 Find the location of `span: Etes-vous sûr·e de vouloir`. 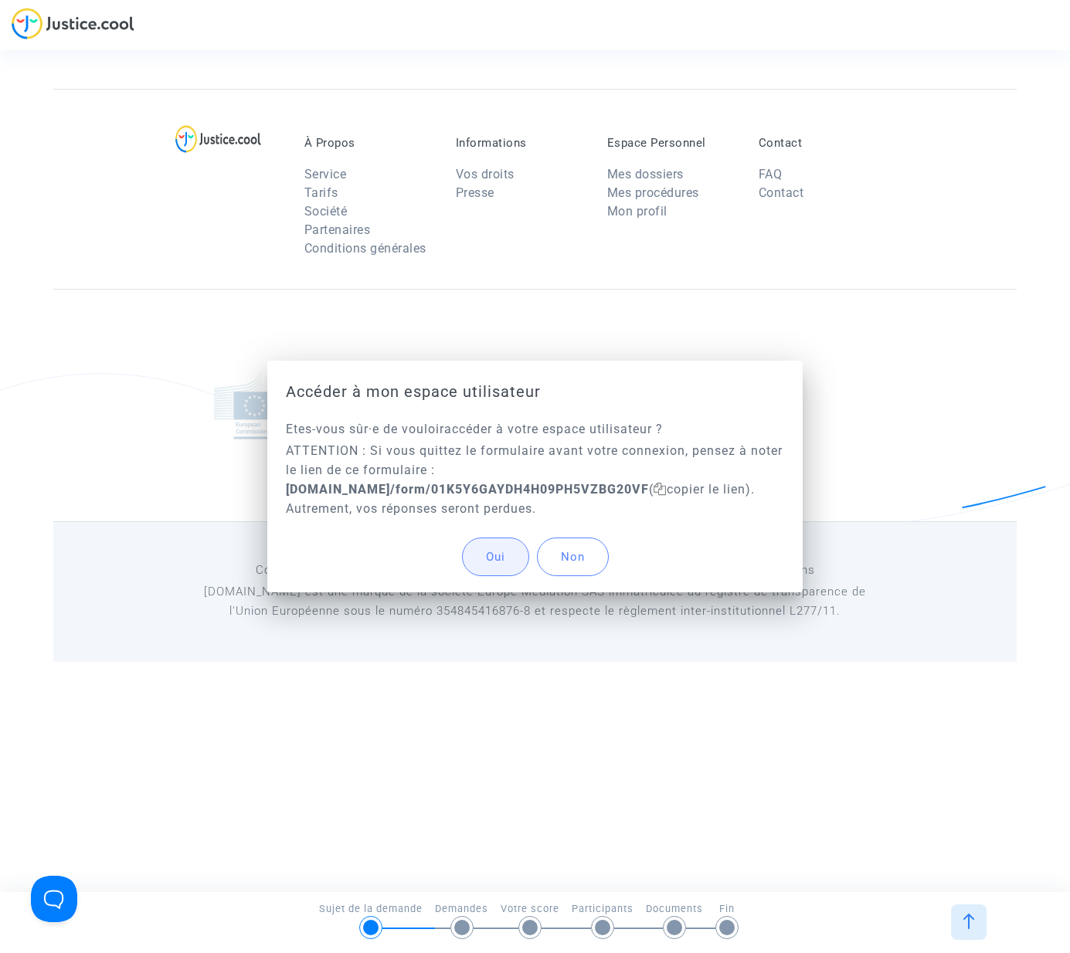

span: Etes-vous sûr·e de vouloir is located at coordinates (365, 429).